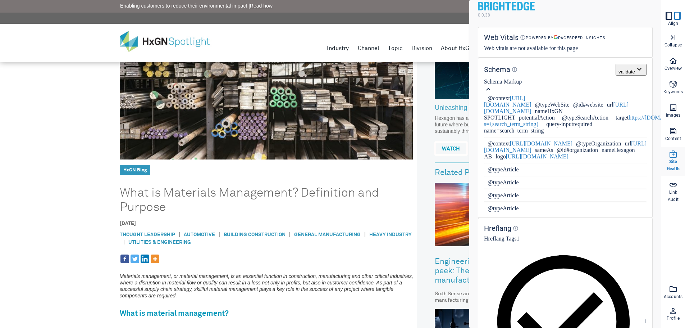  Describe the element at coordinates (327, 235) in the screenshot. I see `a: General manufacturing` at that location.